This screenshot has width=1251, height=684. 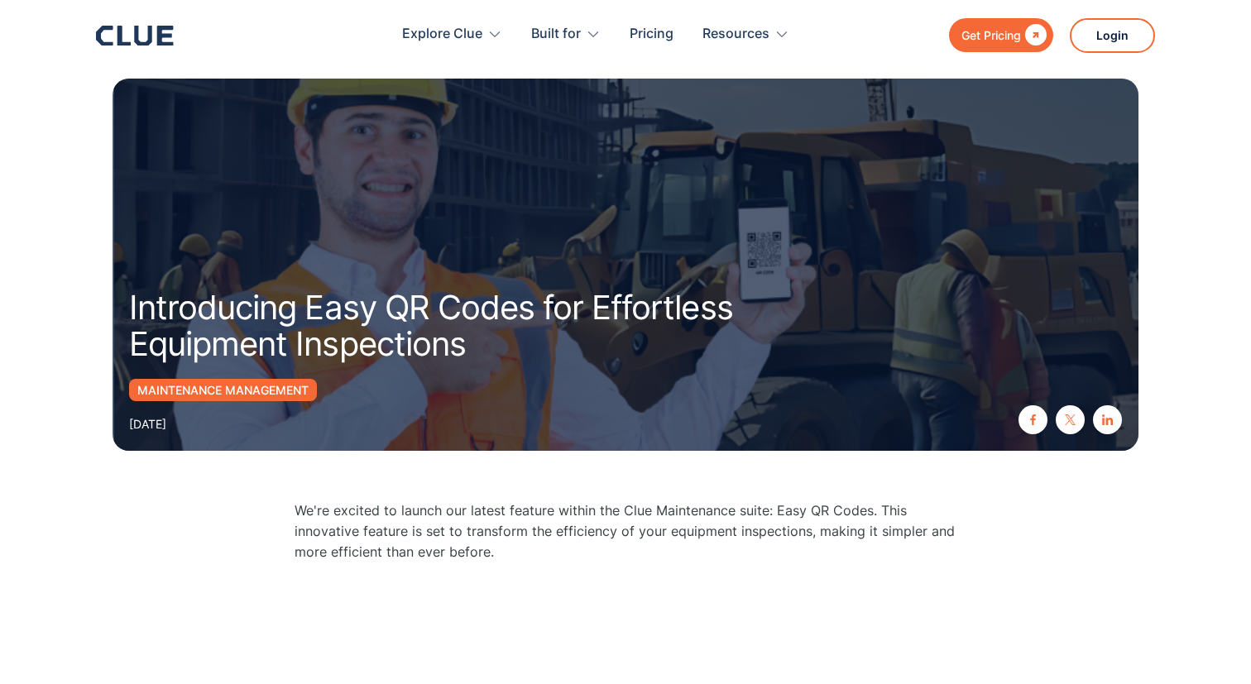 I want to click on img: linkedin icon, so click(x=1107, y=419).